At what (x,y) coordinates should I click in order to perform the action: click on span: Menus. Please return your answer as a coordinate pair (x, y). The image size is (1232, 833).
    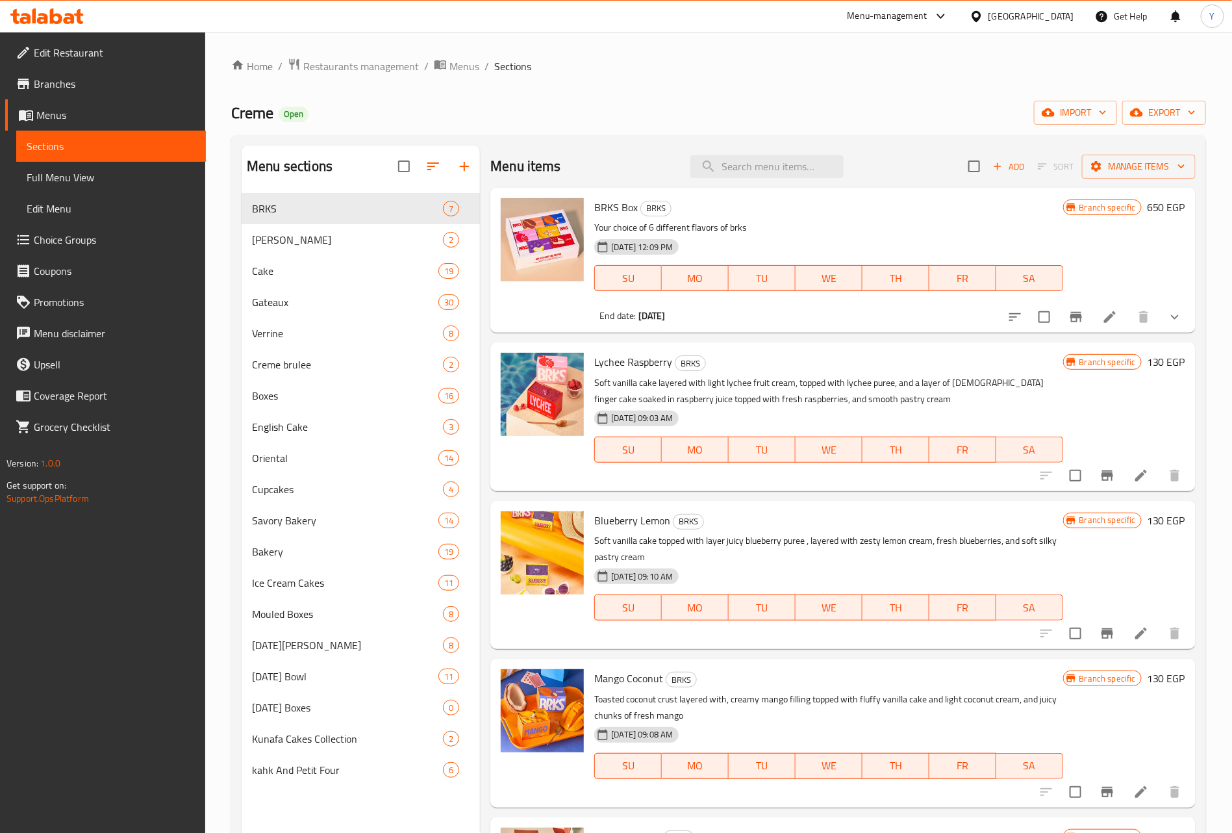
    Looking at the image, I should click on (464, 66).